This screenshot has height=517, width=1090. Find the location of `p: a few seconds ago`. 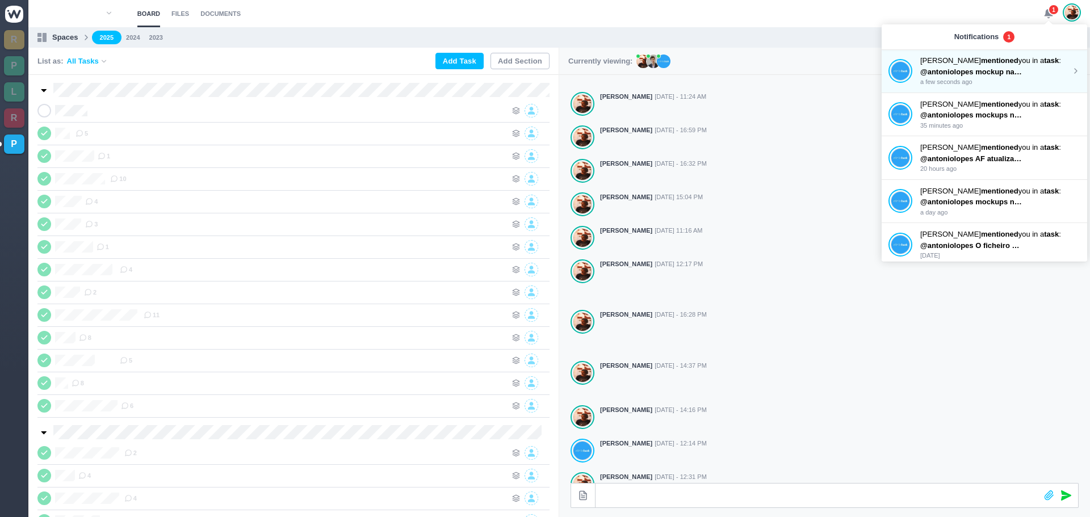

p: a few seconds ago is located at coordinates (995, 82).